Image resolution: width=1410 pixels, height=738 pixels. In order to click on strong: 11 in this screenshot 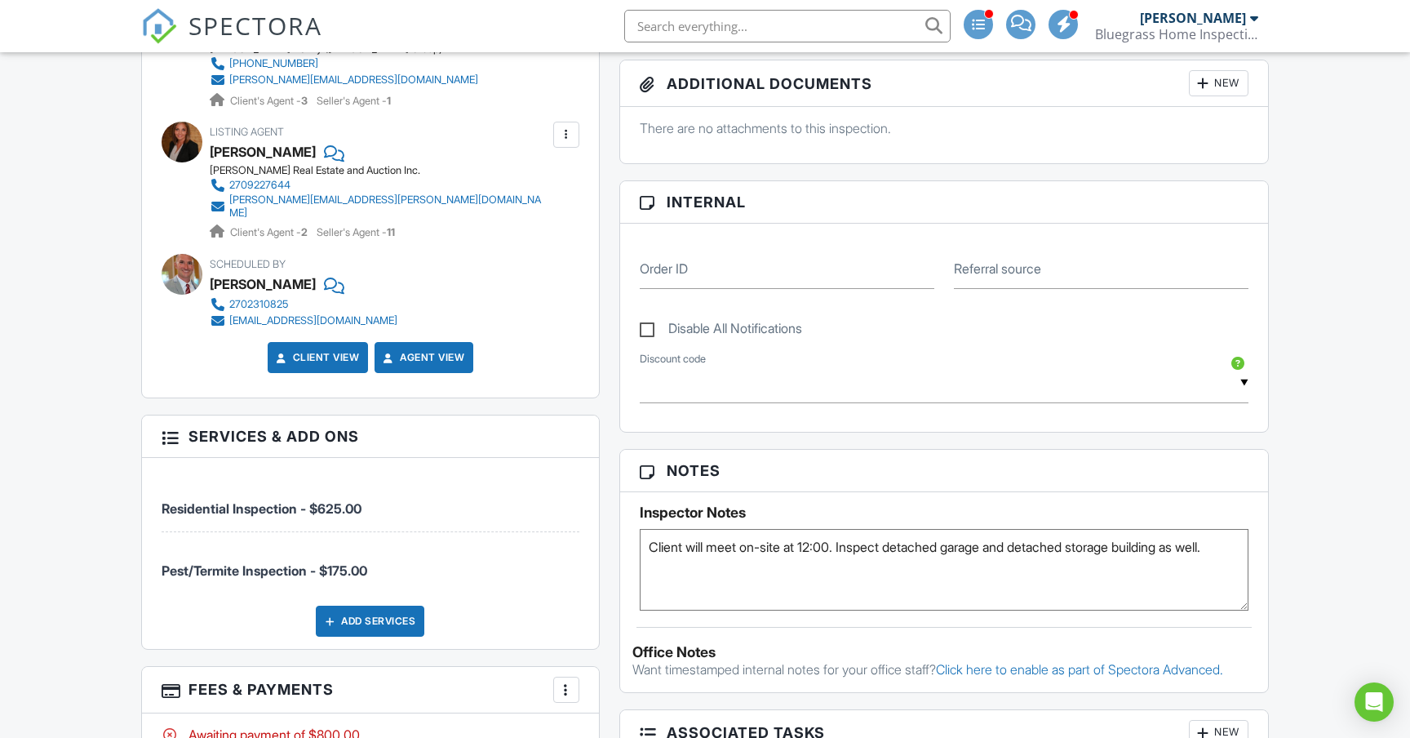, I will do `click(391, 232)`.